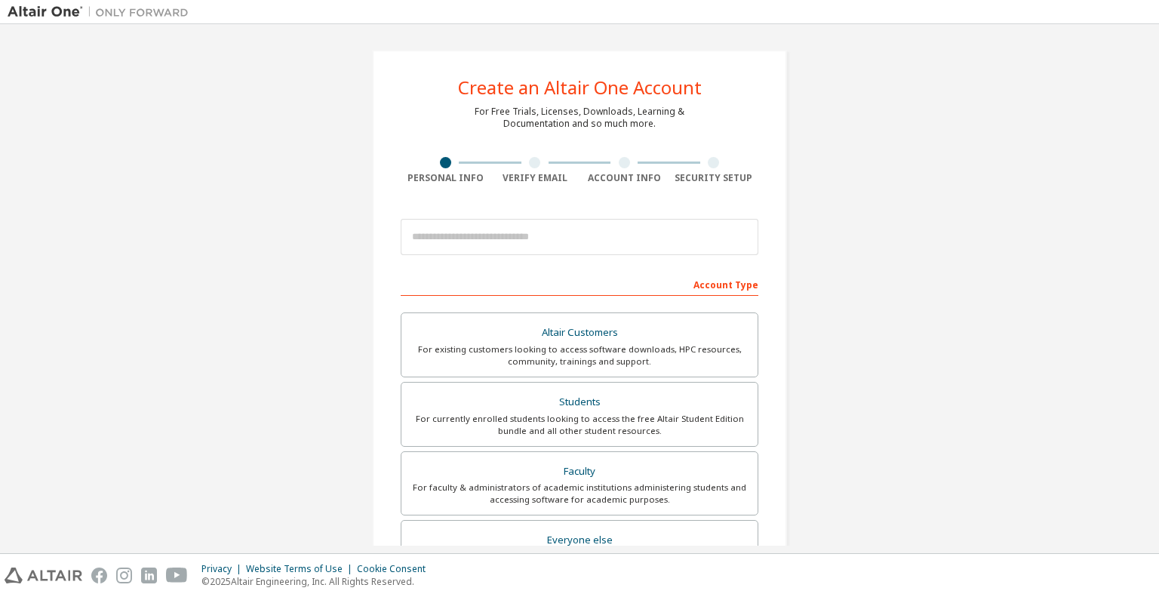 The width and height of the screenshot is (1159, 597). Describe the element at coordinates (43, 575) in the screenshot. I see `img: altair_logo.svg` at that location.